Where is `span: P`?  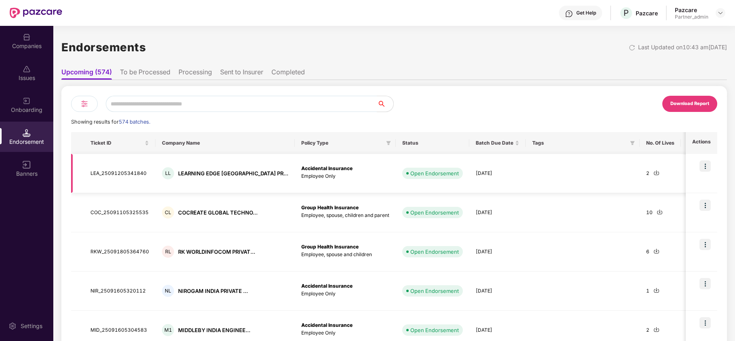
span: P is located at coordinates (626, 13).